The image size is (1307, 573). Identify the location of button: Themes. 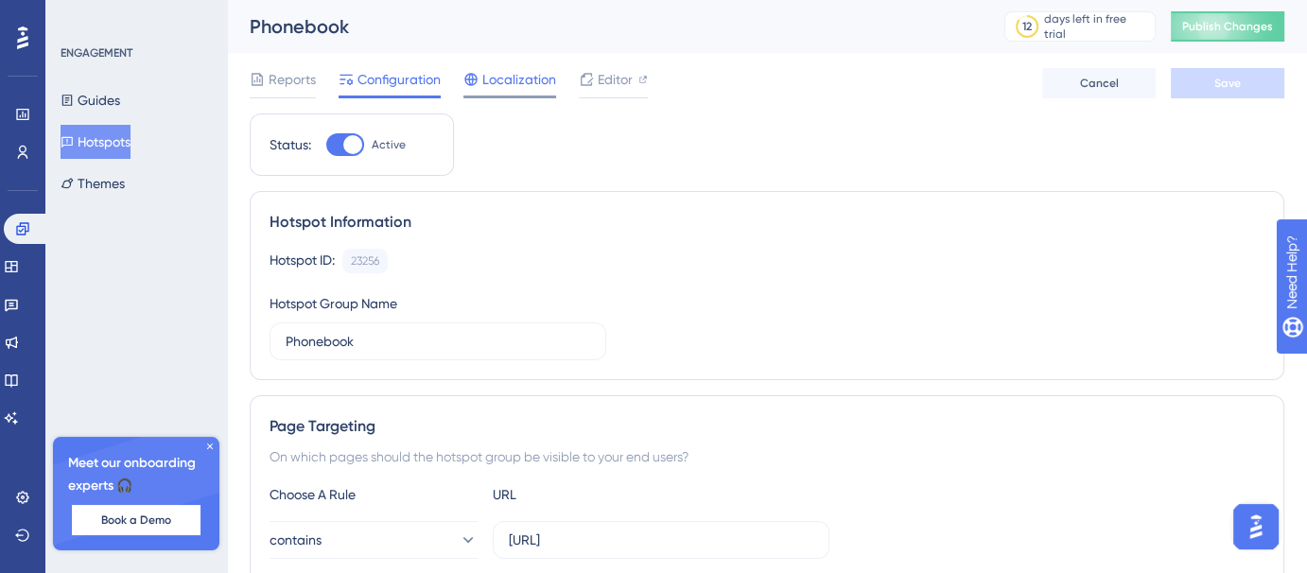
(93, 183).